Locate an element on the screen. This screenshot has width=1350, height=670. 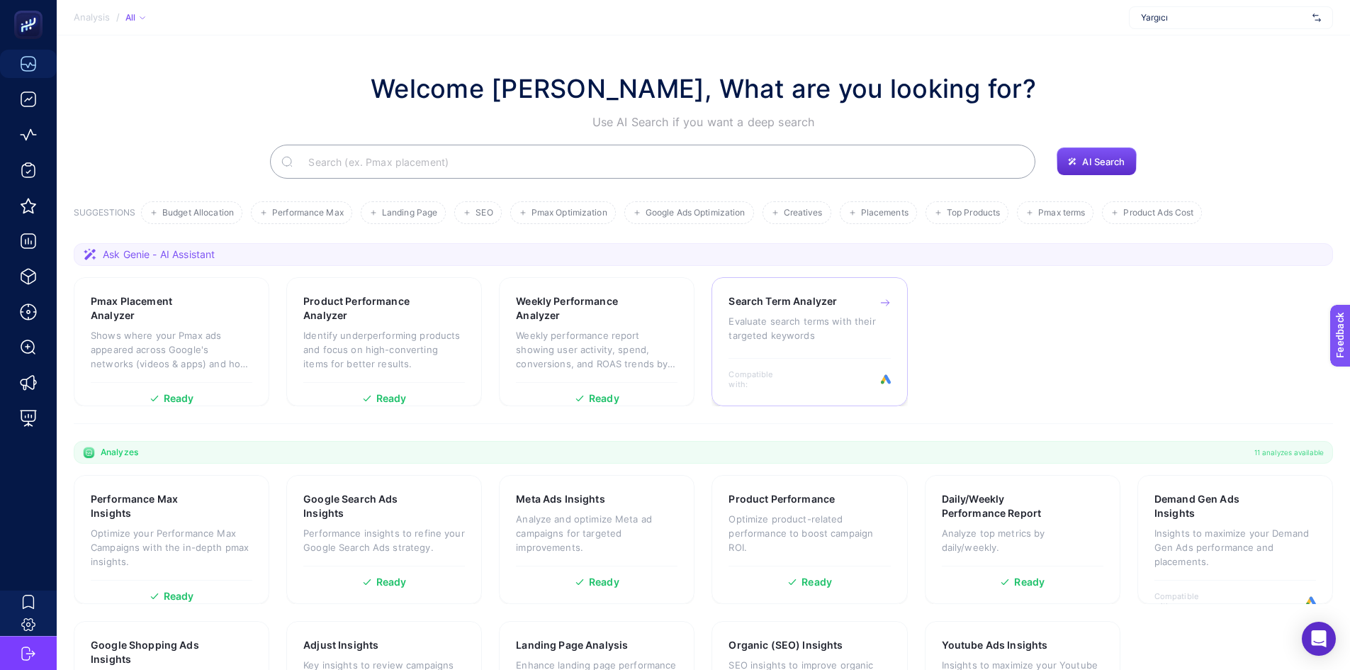
p: Optimize product-related performance to boost campaign ROI. is located at coordinates (809, 533).